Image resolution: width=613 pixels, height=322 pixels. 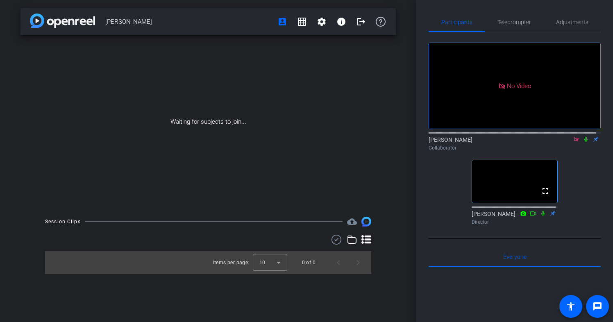 I want to click on div: Session Clips, so click(x=63, y=222).